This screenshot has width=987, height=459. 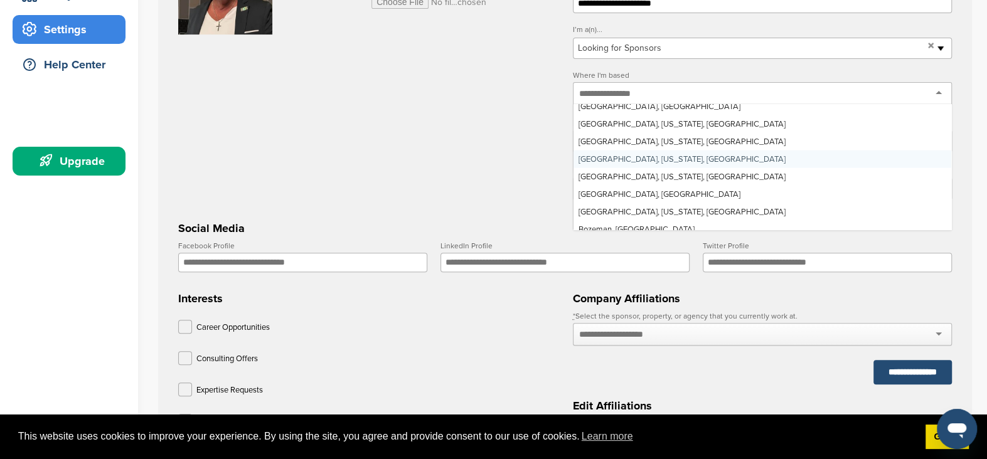 I want to click on p: Career Opportunities, so click(x=233, y=328).